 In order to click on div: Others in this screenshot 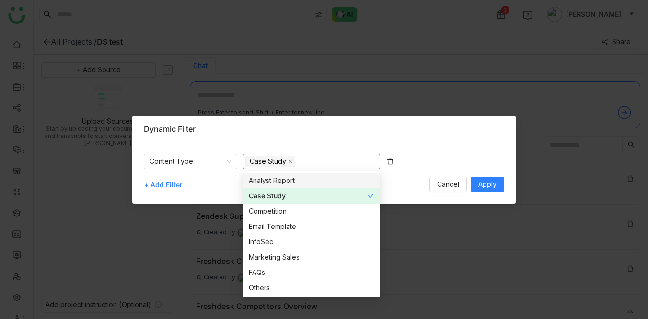, I will do `click(312, 288)`.